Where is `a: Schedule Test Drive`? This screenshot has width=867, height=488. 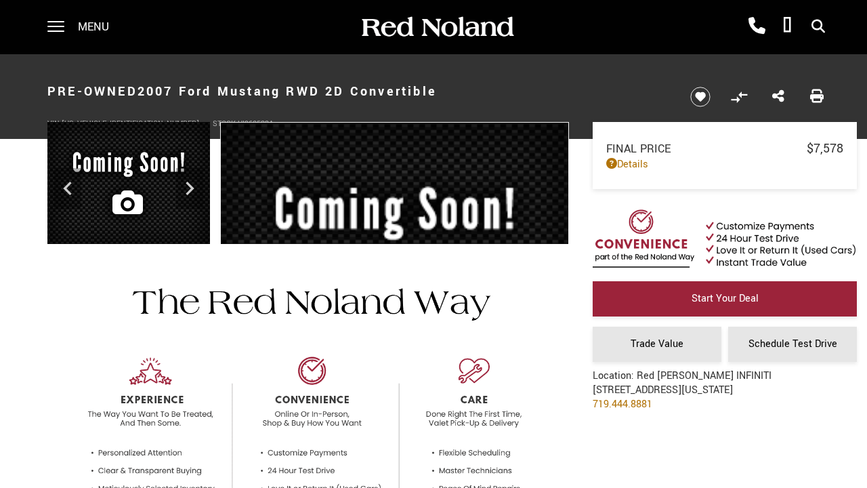 a: Schedule Test Drive is located at coordinates (792, 344).